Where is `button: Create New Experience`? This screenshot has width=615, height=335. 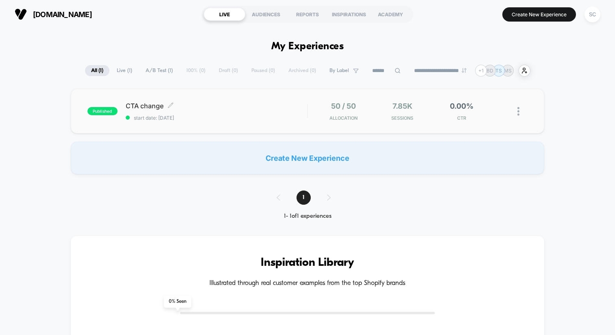 button: Create New Experience is located at coordinates (539, 14).